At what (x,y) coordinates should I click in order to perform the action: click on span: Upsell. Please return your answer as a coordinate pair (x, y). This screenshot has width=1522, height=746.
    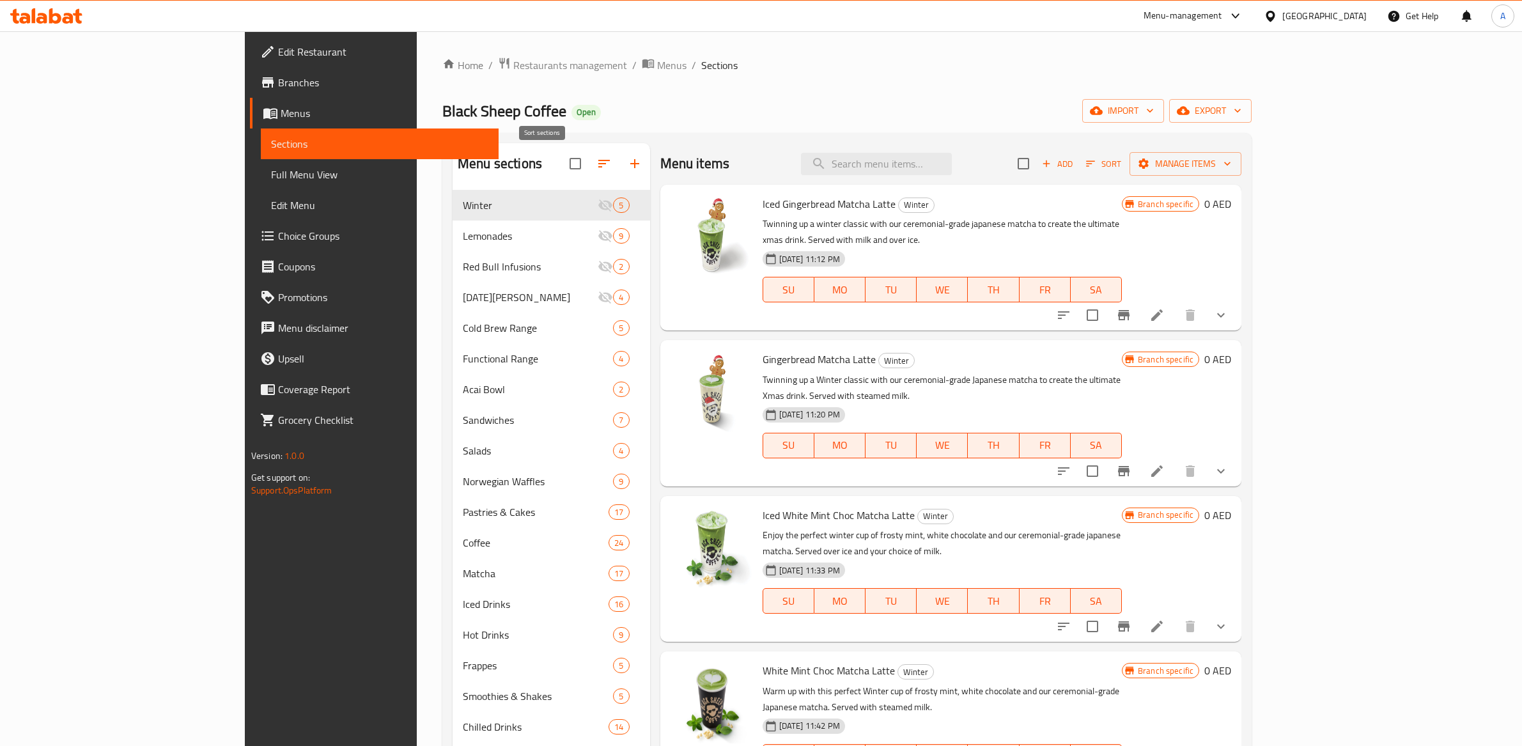
    Looking at the image, I should click on (384, 359).